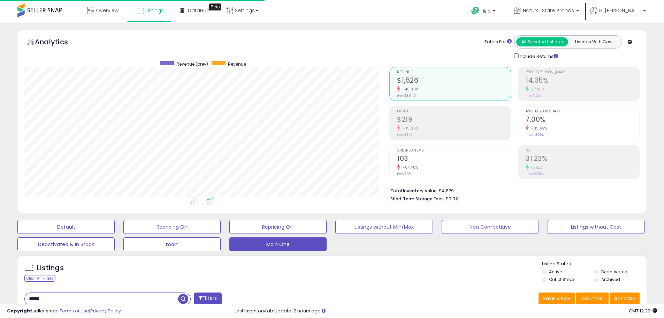  Describe the element at coordinates (538, 128) in the screenshot. I see `small: -85.42%` at that location.